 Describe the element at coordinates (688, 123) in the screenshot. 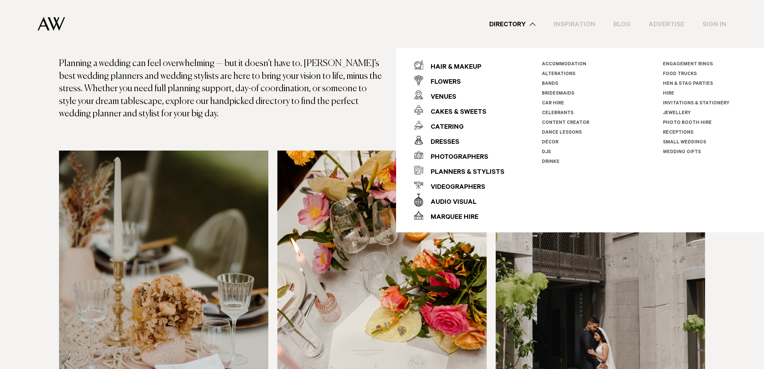

I see `a: Photo Booth Hire` at that location.